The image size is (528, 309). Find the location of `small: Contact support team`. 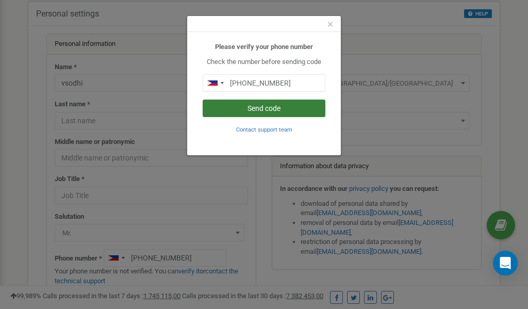

small: Contact support team is located at coordinates (264, 129).